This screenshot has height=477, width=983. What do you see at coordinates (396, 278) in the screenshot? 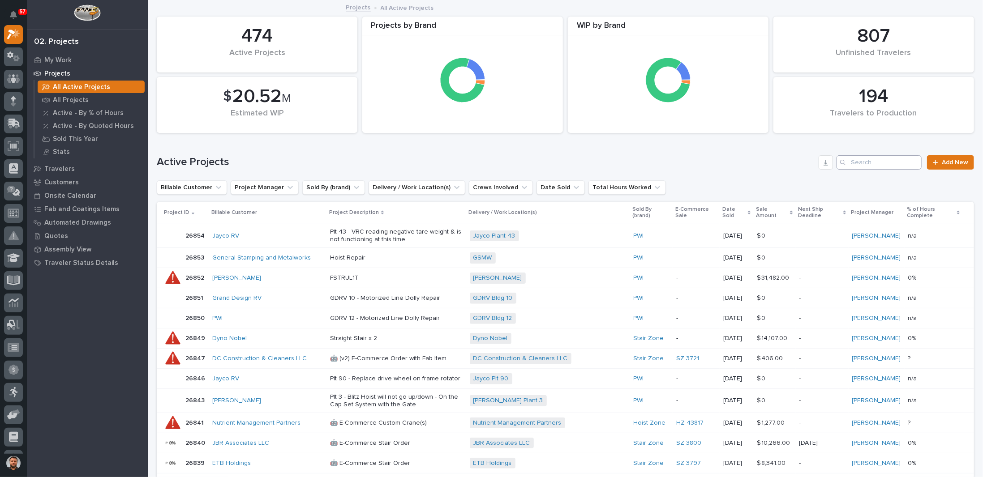
I see `p: FSTRUL1T` at bounding box center [396, 278].